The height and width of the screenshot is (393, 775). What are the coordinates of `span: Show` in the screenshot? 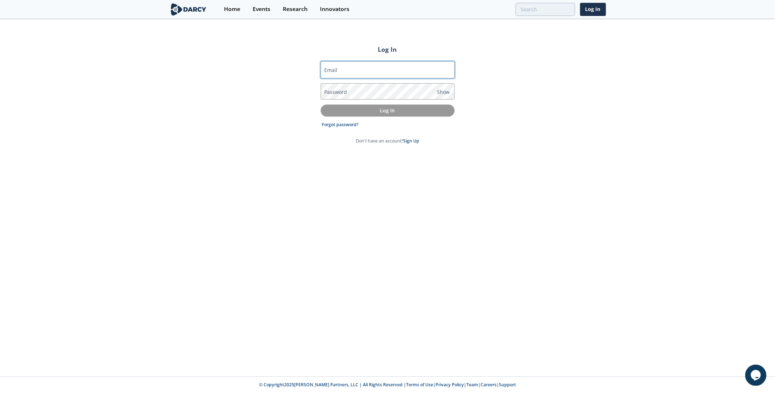 It's located at (444, 92).